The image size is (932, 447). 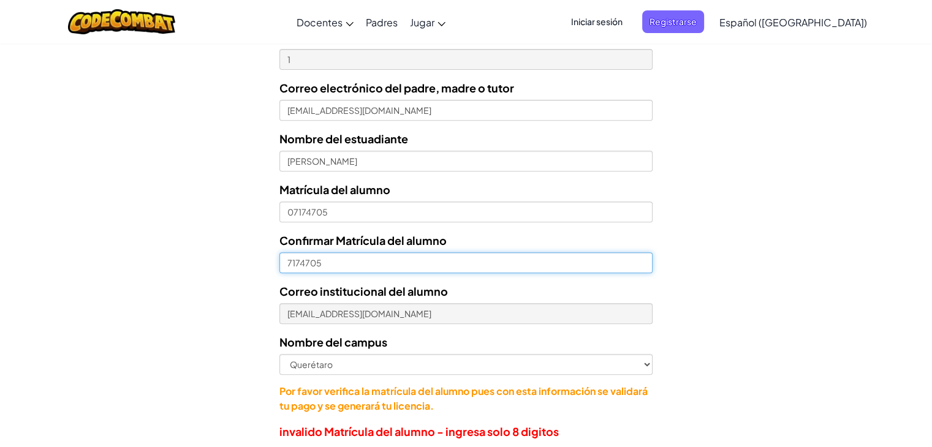 What do you see at coordinates (396, 88) in the screenshot?
I see `label: Correo electrónico del padre, madre o tutor` at bounding box center [396, 88].